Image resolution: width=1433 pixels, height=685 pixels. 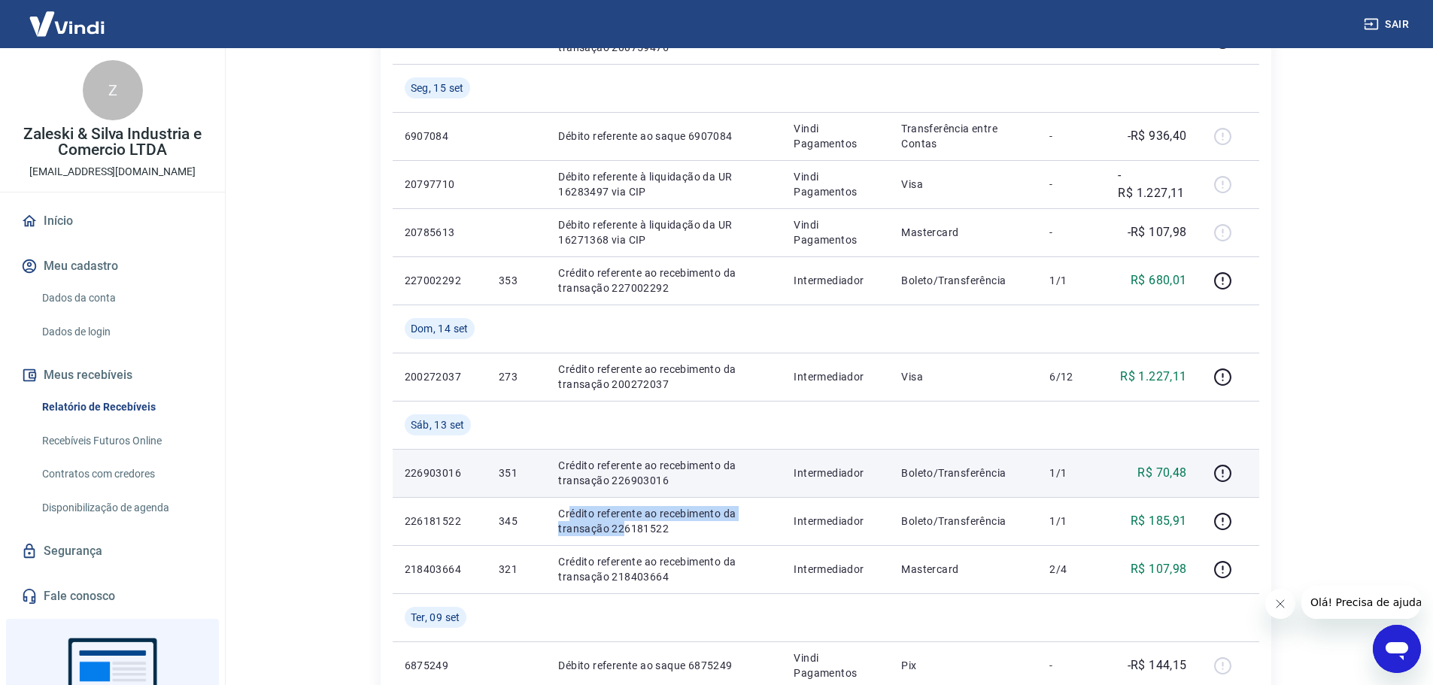 I want to click on p: Pix, so click(x=963, y=666).